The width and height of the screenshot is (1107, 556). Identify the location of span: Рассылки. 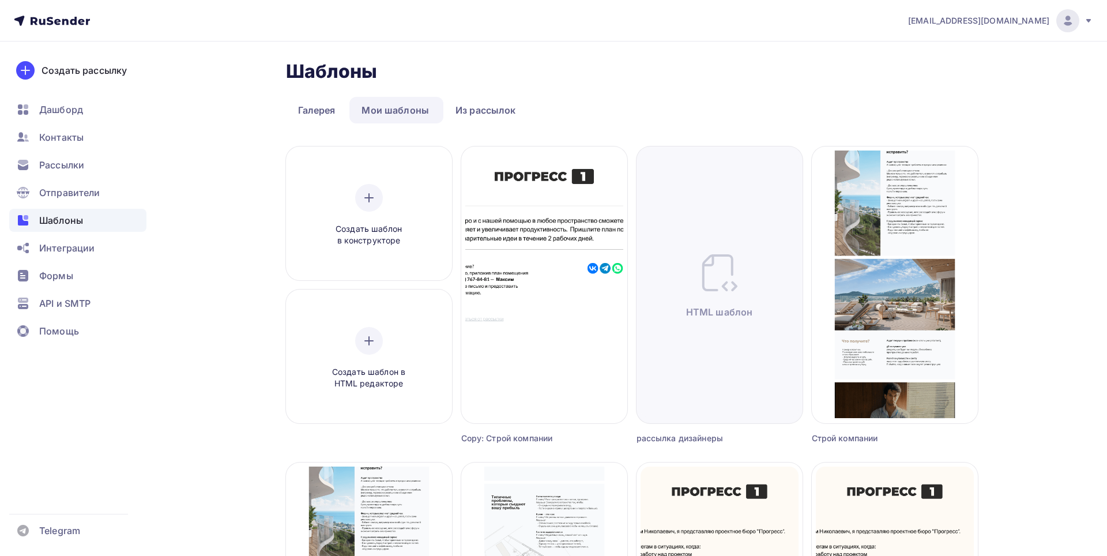
(62, 165).